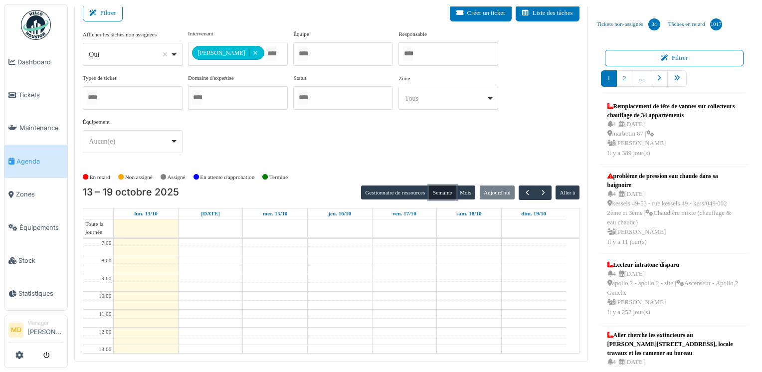 The height and width of the screenshot is (372, 762). Describe the element at coordinates (674, 111) in the screenshot. I see `div: Remplacement de tête de vannes sur collecteurs chauffage de 34 appartements` at that location.